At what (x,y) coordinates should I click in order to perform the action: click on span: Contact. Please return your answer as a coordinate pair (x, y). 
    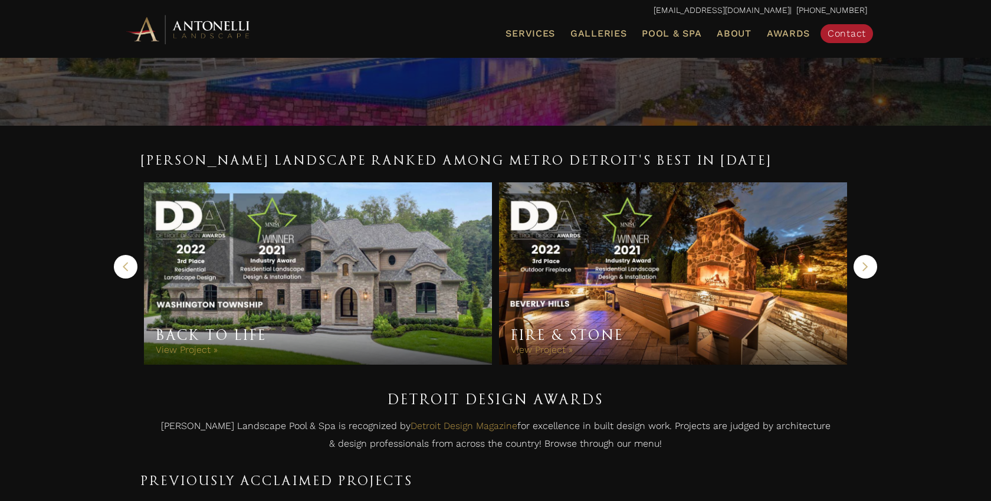
    Looking at the image, I should click on (847, 33).